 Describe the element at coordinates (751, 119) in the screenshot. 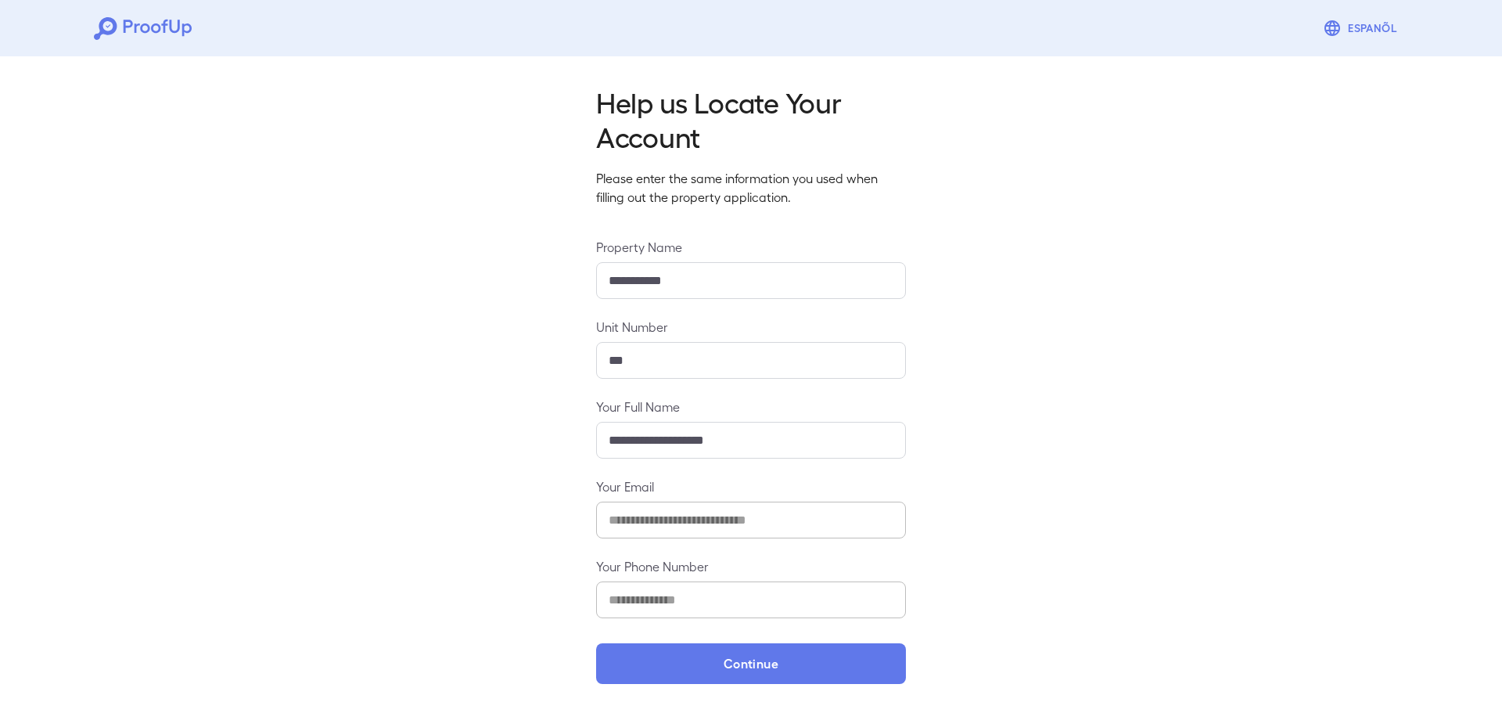

I see `h2: Help us Locate Your Account` at that location.